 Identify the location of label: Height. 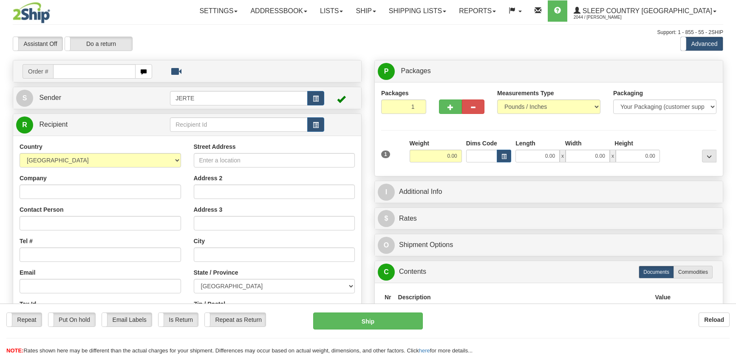
(624, 143).